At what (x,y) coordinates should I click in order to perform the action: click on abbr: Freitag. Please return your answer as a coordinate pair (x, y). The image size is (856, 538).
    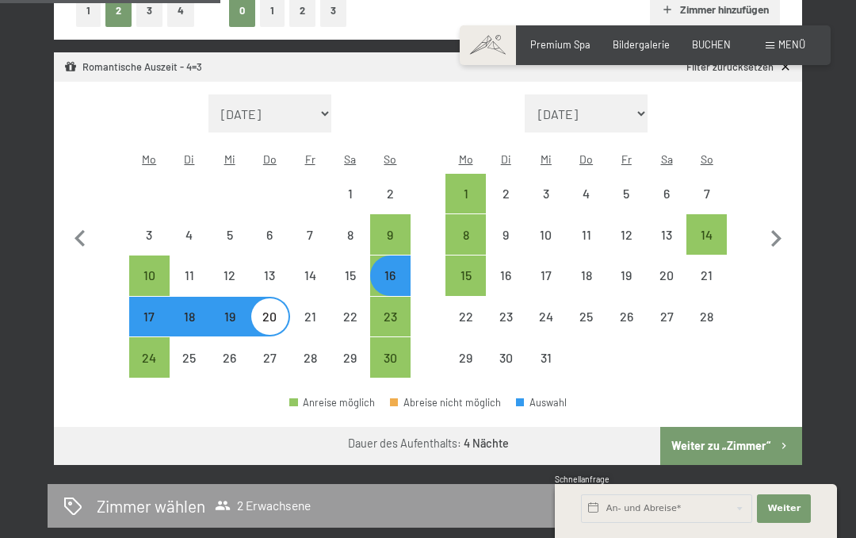
    Looking at the image, I should click on (626, 159).